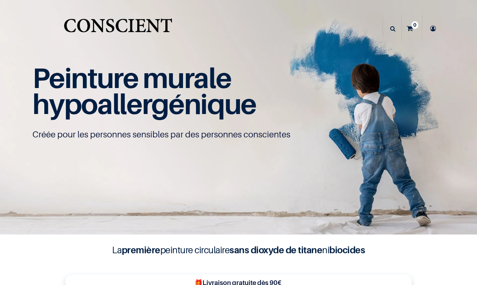 Image resolution: width=477 pixels, height=285 pixels. I want to click on h4: La peinture circulaire ni, so click(238, 250).